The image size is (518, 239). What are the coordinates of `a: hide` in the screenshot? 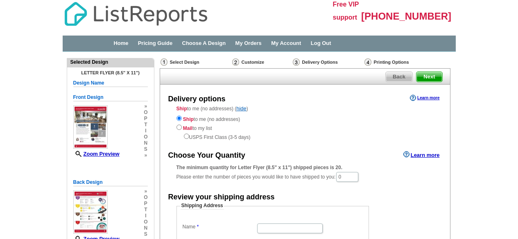 It's located at (241, 108).